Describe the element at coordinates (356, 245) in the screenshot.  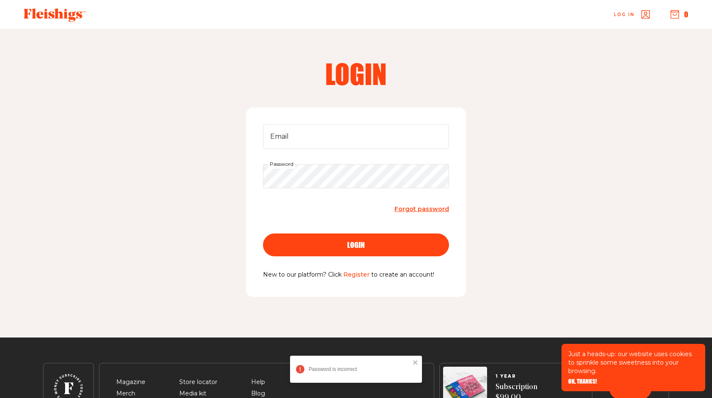
I see `span: login` at that location.